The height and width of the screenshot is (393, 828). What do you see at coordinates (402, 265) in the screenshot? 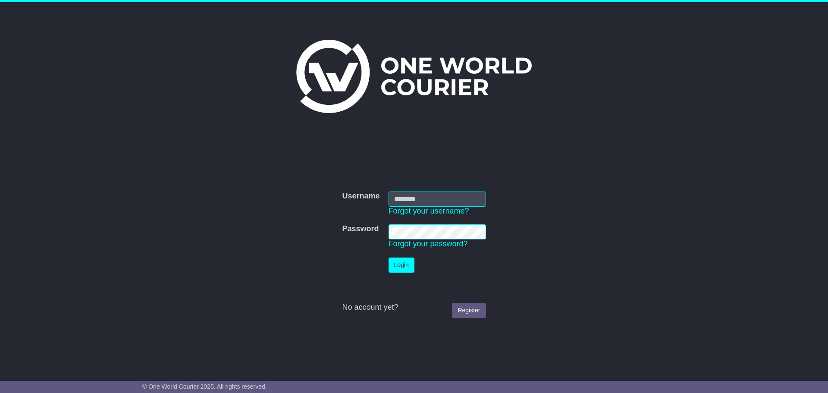
I see `button: Login` at bounding box center [402, 265].